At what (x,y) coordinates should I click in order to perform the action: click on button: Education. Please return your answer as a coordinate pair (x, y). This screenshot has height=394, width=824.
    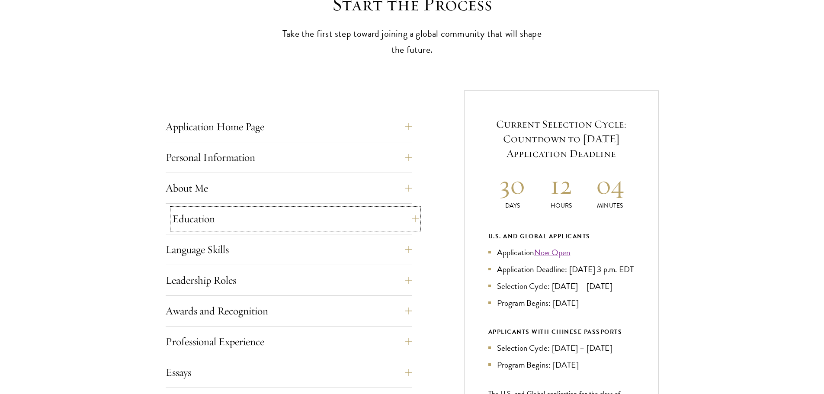
    Looking at the image, I should click on (295, 219).